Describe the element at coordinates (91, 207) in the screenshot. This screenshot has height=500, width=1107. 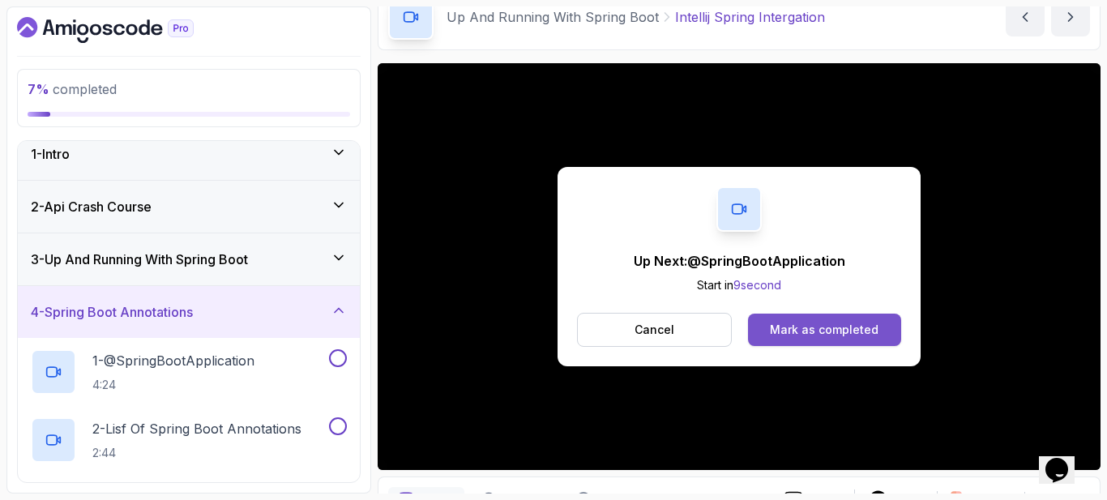
I see `h3: 2 - Api Crash Course` at that location.